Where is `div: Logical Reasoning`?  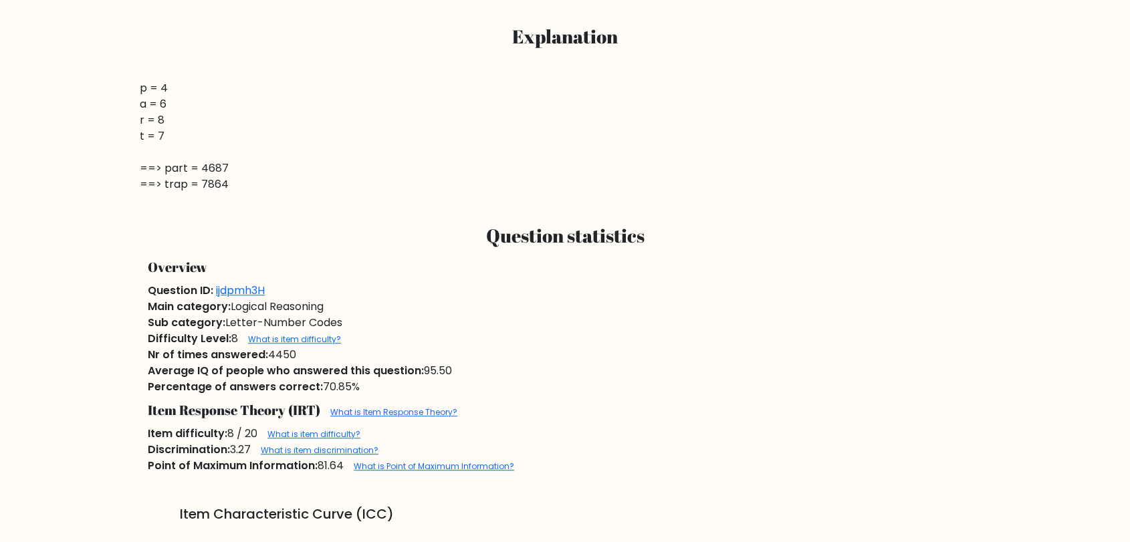
div: Logical Reasoning is located at coordinates (565, 307).